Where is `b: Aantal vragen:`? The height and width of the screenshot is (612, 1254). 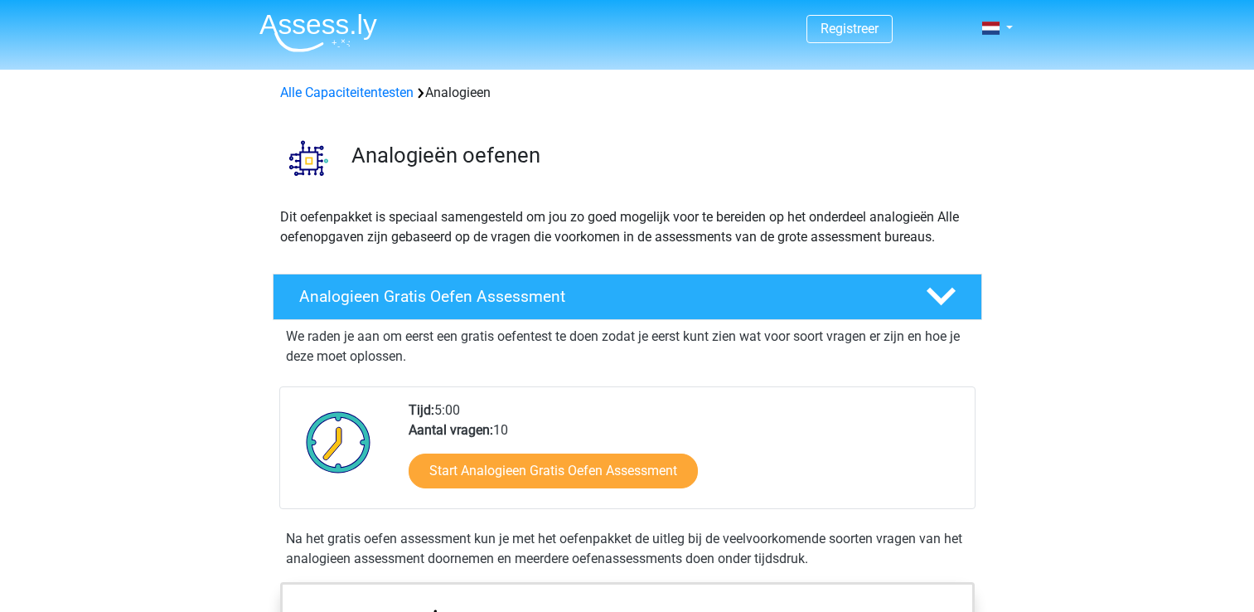 b: Aantal vragen: is located at coordinates (451, 429).